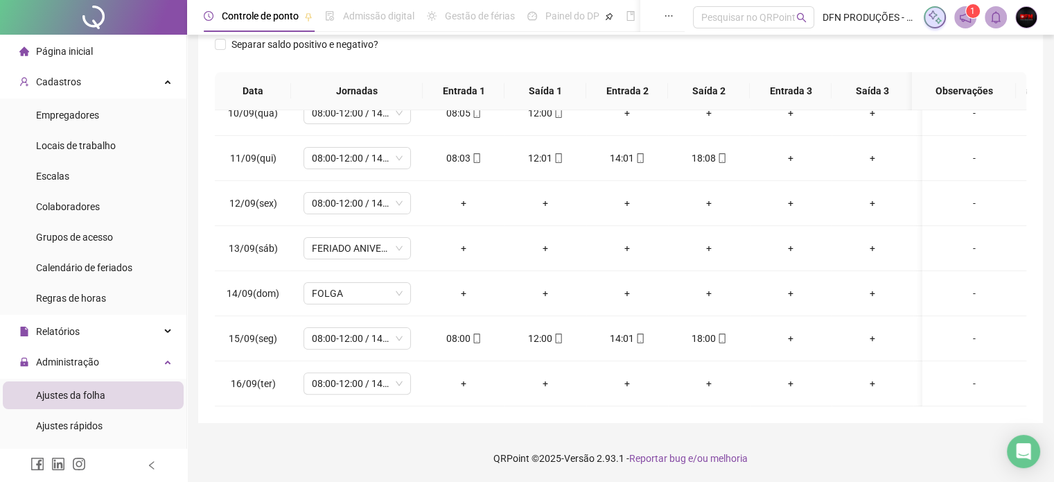 The width and height of the screenshot is (1054, 482). I want to click on th: Jornadas, so click(357, 91).